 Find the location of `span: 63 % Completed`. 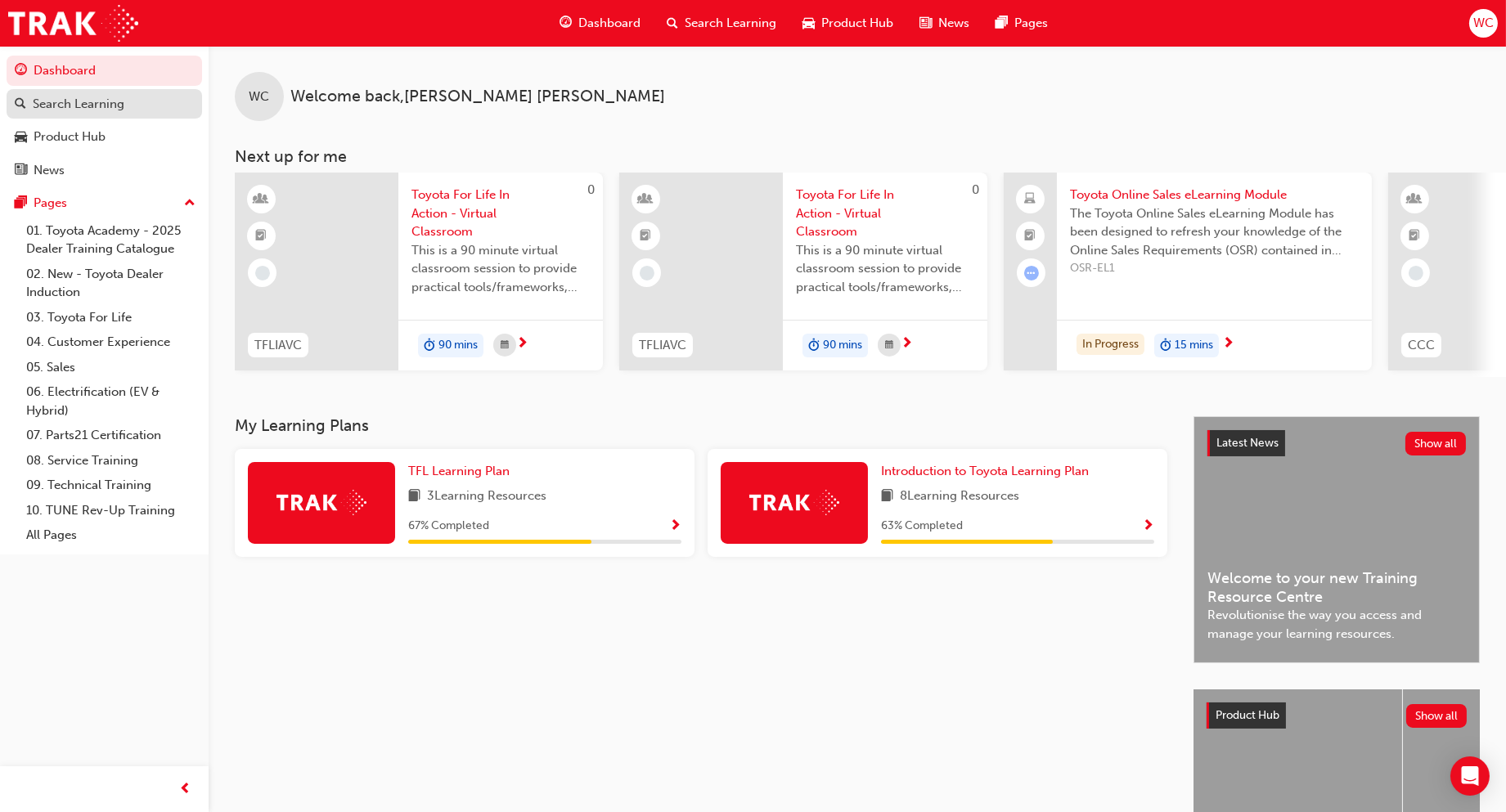

span: 63 % Completed is located at coordinates (922, 525).